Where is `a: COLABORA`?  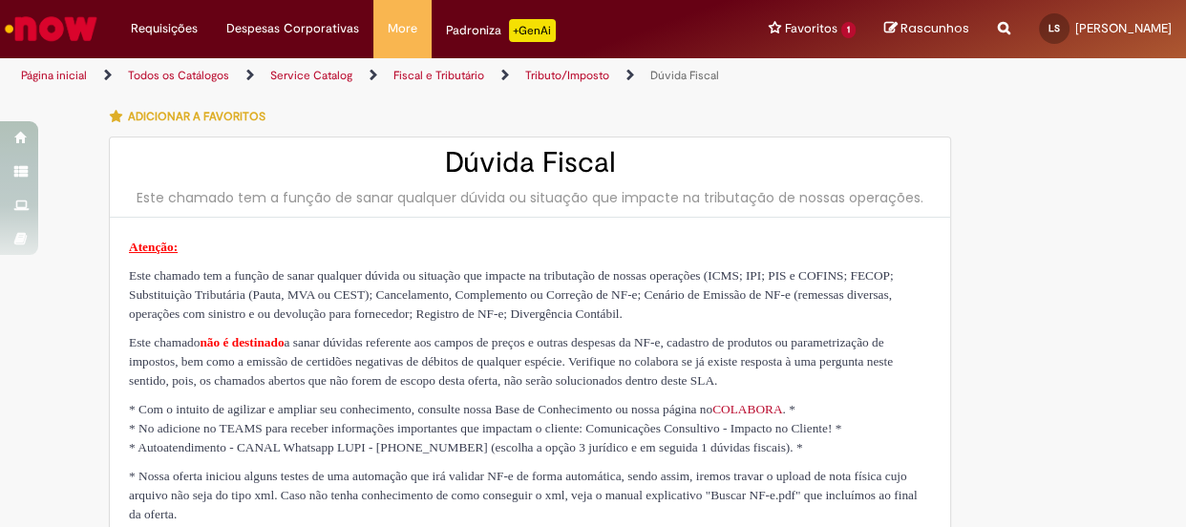
a: COLABORA is located at coordinates (747, 409).